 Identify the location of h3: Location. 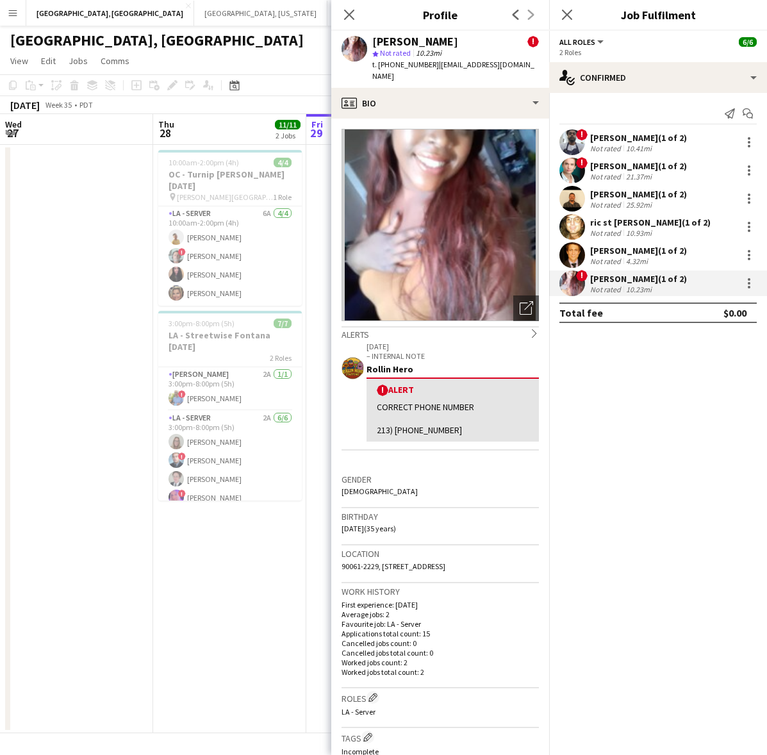
(440, 554).